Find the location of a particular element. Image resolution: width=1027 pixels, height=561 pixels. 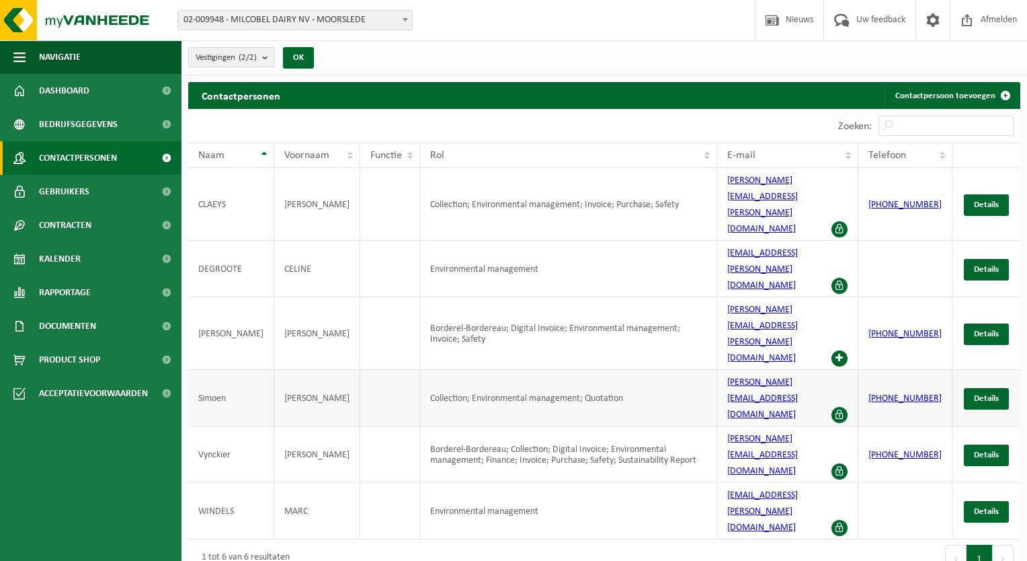

span: Product Shop is located at coordinates (69, 360).